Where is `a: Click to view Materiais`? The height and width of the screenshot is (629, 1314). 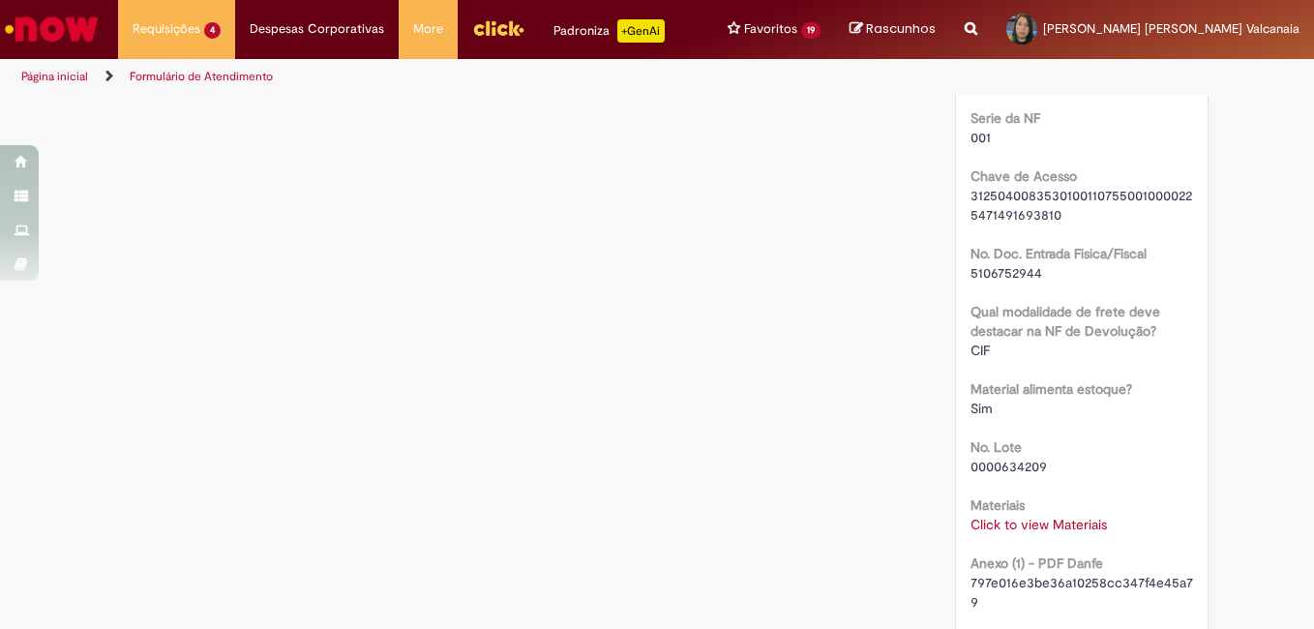 a: Click to view Materiais is located at coordinates (1038, 524).